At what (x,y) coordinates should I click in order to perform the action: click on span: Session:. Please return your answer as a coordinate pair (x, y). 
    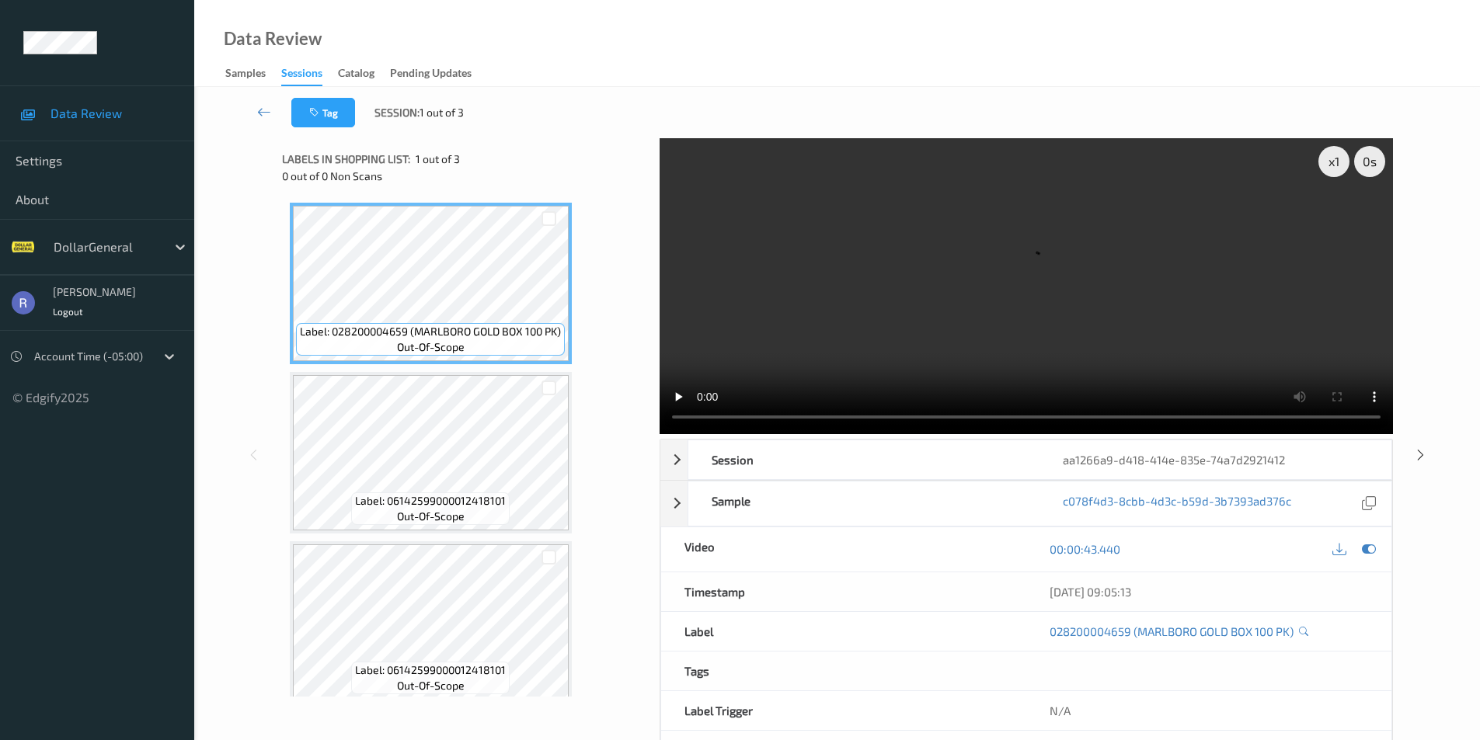
    Looking at the image, I should click on (397, 113).